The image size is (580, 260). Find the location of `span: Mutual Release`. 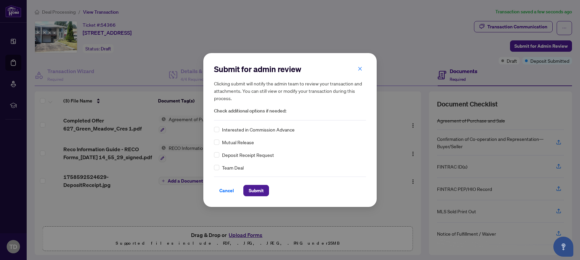

span: Mutual Release is located at coordinates (238, 142).